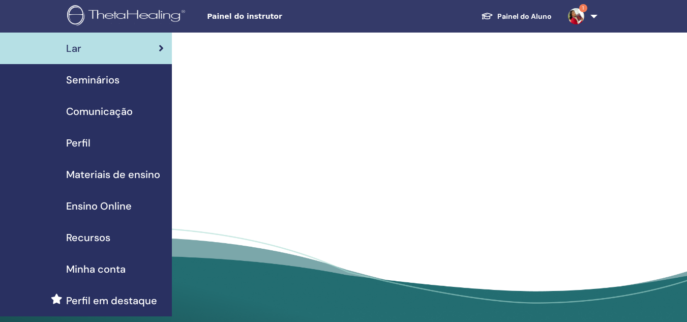 The height and width of the screenshot is (322, 687). What do you see at coordinates (111, 300) in the screenshot?
I see `span: Perfil em destaque` at bounding box center [111, 300].